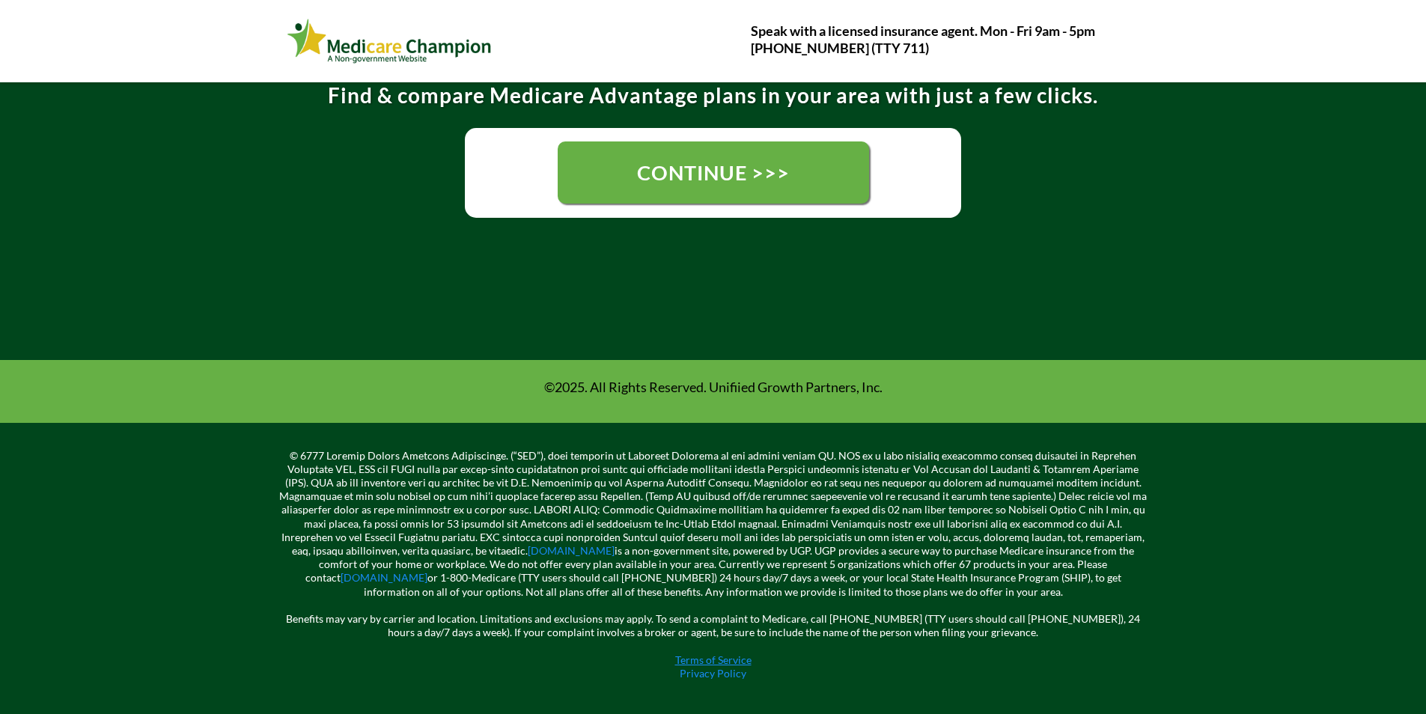  Describe the element at coordinates (713, 659) in the screenshot. I see `a: Terms of Service` at that location.